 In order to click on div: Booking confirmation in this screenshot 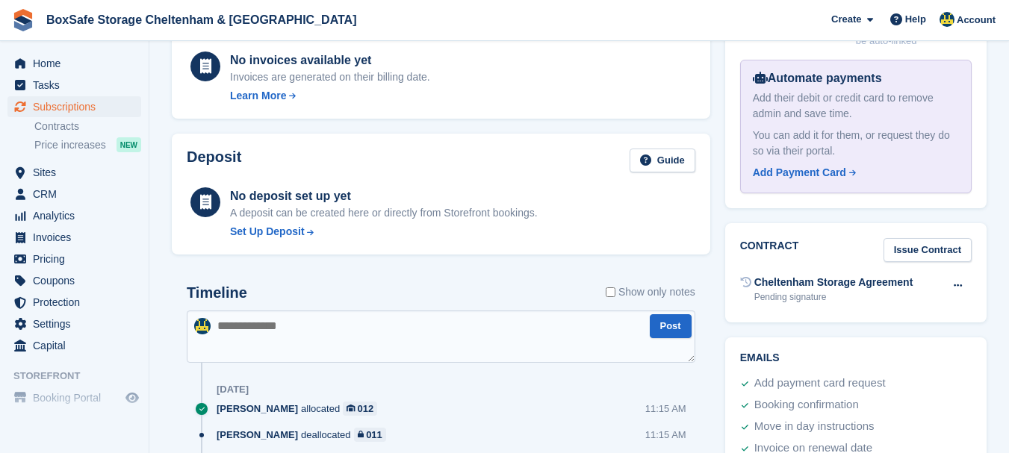, I will do `click(807, 406)`.